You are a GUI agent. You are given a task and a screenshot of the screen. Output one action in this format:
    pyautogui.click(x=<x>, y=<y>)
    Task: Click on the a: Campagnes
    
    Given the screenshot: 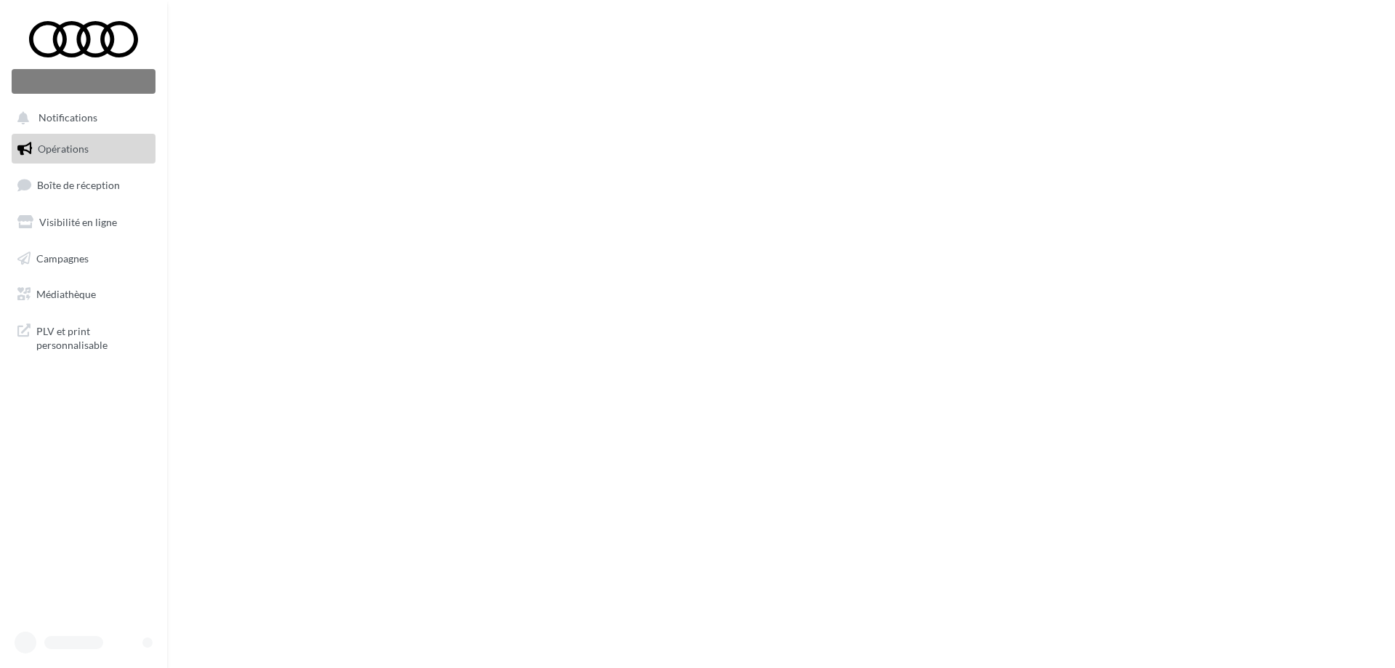 What is the action you would take?
    pyautogui.click(x=84, y=259)
    